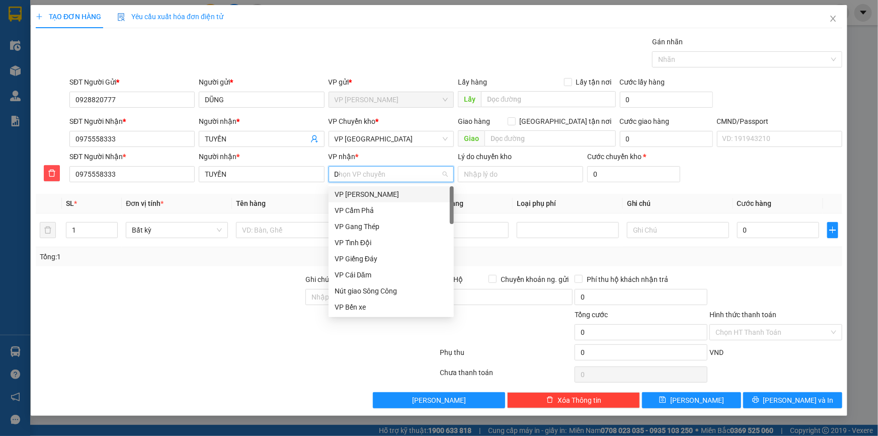 Image resolution: width=878 pixels, height=436 pixels. I want to click on button: Close, so click(833, 19).